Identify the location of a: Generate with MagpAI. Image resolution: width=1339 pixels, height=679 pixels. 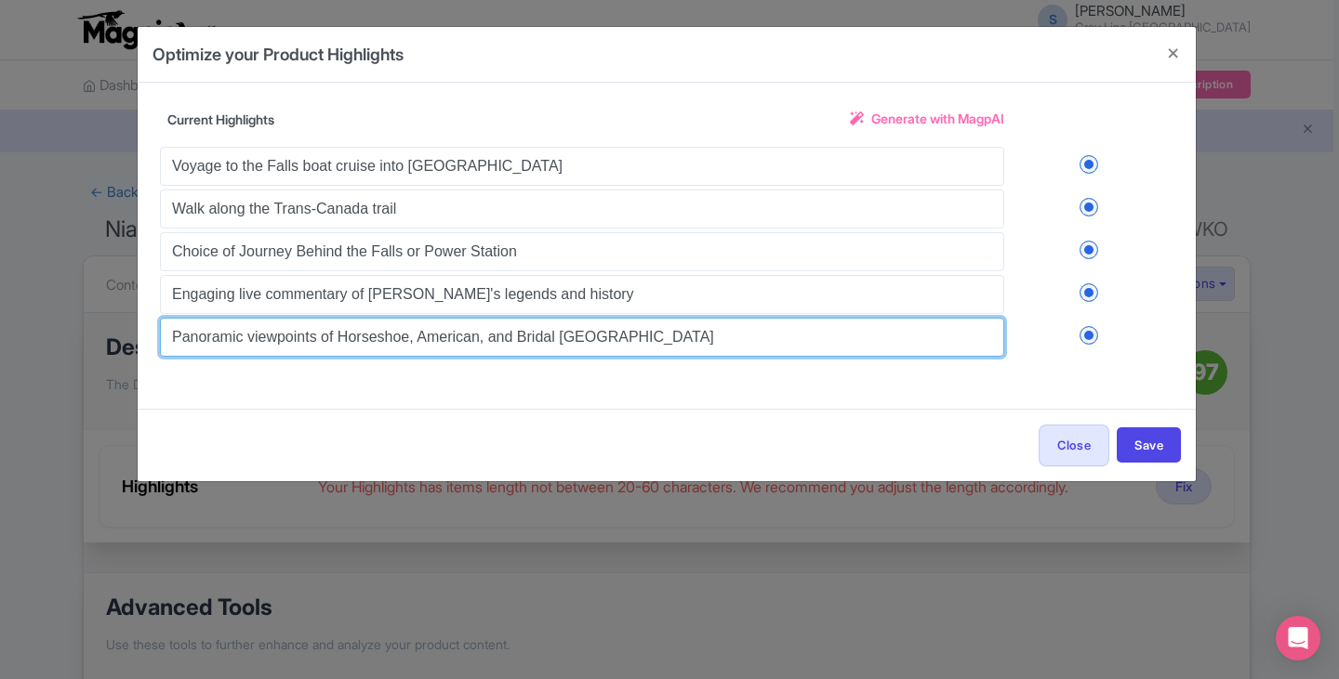
(927, 125).